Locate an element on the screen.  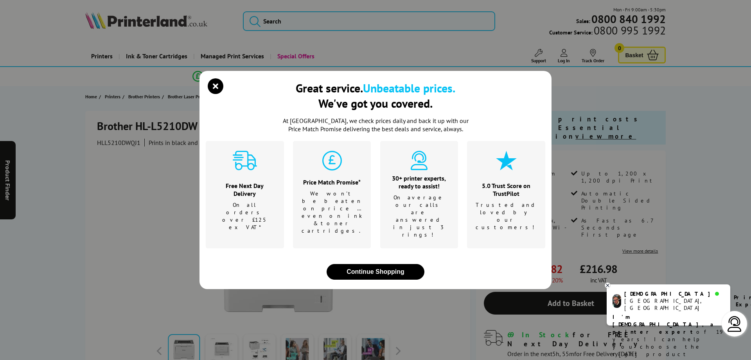
img: user-headset-light.svg is located at coordinates (735, 324).